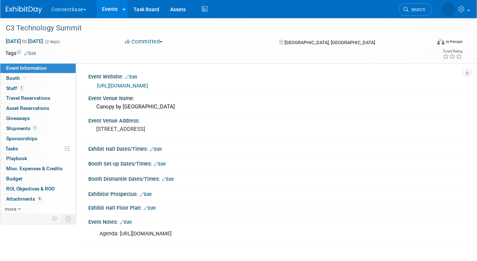  What do you see at coordinates (12, 149) in the screenshot?
I see `span: Tasks` at bounding box center [12, 149].